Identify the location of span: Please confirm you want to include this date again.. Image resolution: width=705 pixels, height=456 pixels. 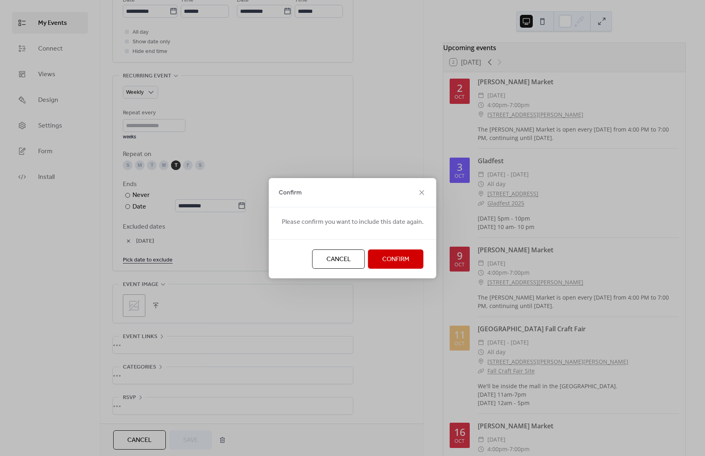
(352, 222).